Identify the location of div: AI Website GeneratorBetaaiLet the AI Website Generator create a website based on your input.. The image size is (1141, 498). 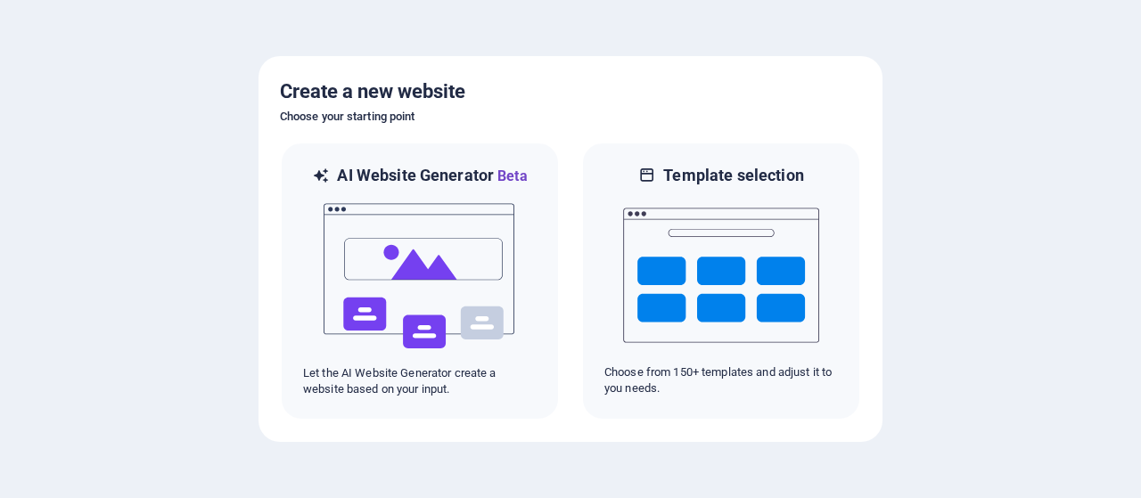
(420, 281).